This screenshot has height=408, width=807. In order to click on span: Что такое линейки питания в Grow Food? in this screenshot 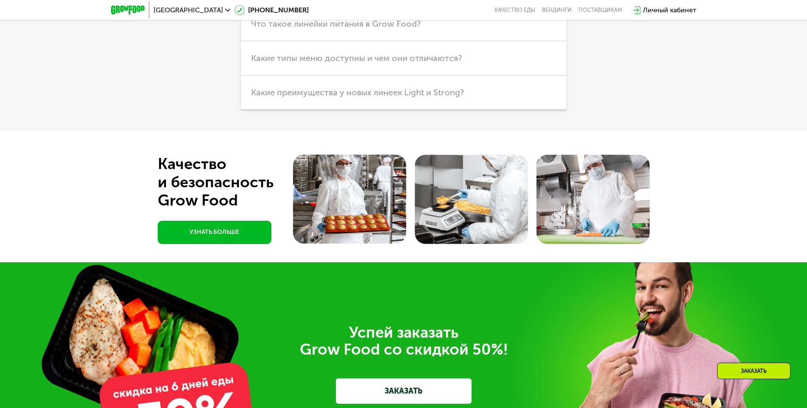, I will do `click(336, 24)`.